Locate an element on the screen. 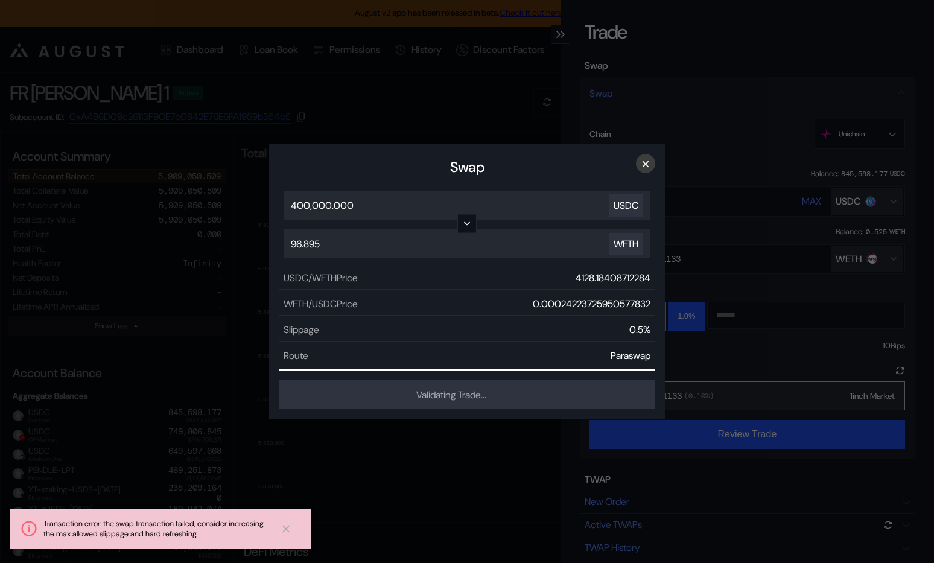  h2: Swap is located at coordinates (467, 167).